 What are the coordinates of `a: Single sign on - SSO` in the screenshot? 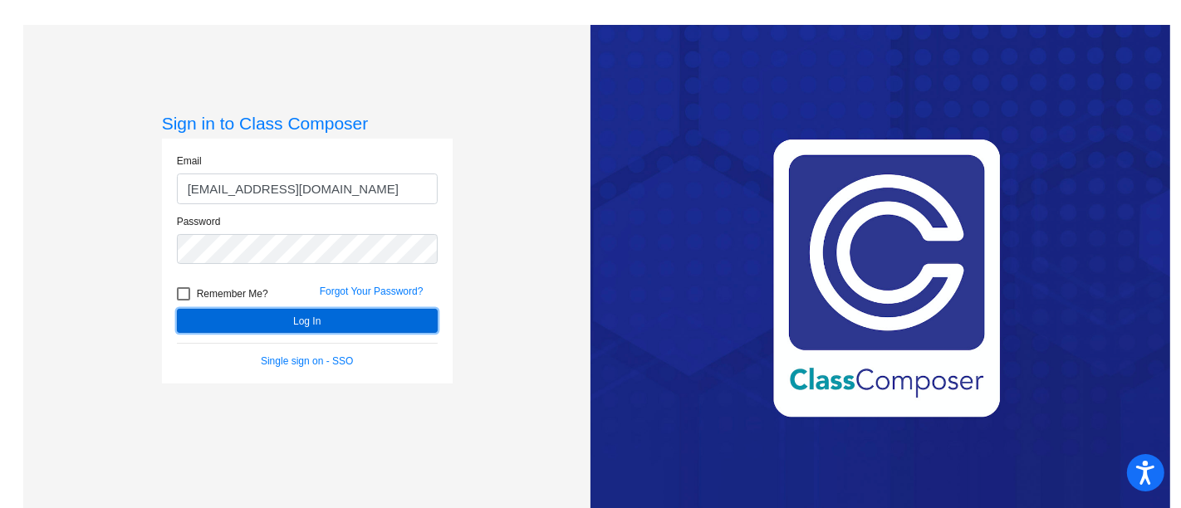 It's located at (307, 361).